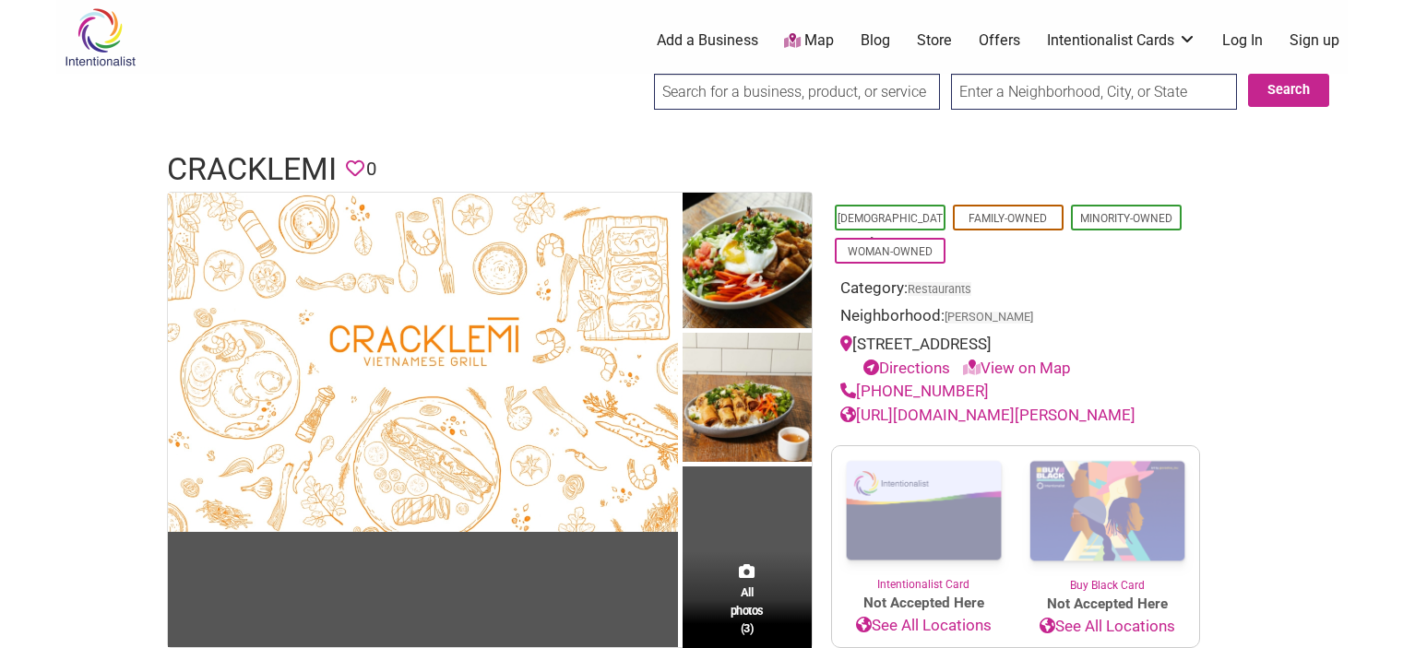 This screenshot has height=648, width=1403. I want to click on a: Intentionalist Cards, so click(1121, 41).